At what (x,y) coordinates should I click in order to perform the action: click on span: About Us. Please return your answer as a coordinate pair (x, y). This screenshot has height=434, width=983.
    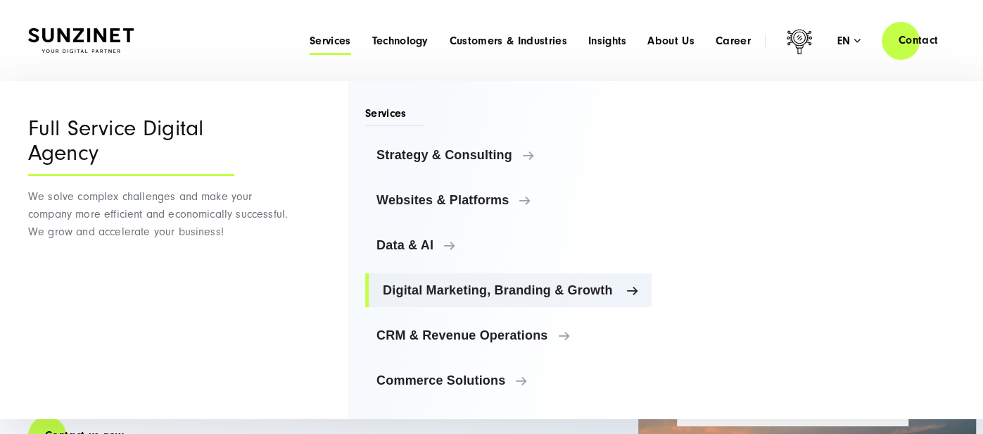
    Looking at the image, I should click on (671, 41).